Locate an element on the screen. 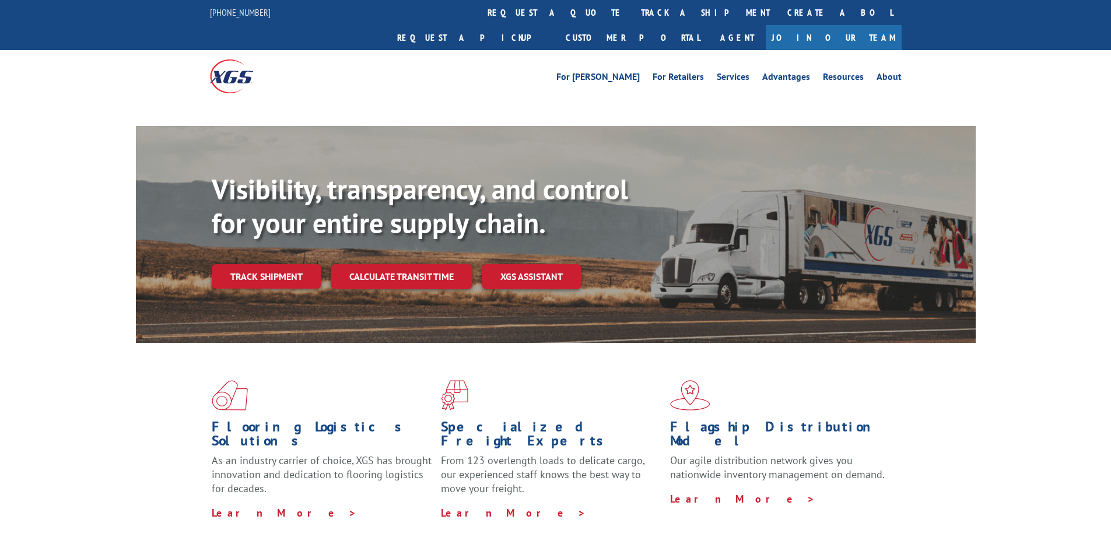 The width and height of the screenshot is (1111, 551). a: Join Our Team is located at coordinates (833, 37).